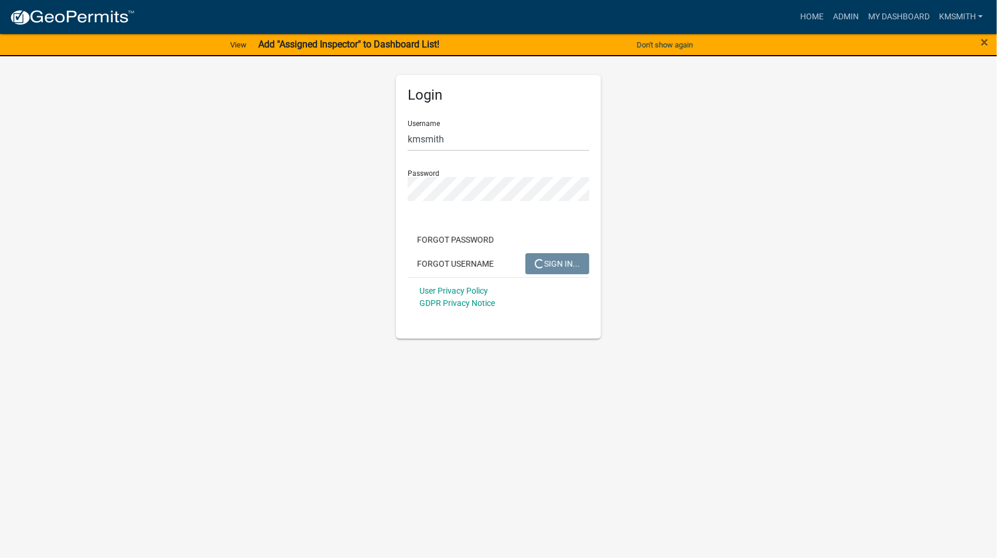 Image resolution: width=997 pixels, height=558 pixels. Describe the element at coordinates (455, 240) in the screenshot. I see `button: Forgot Password` at that location.